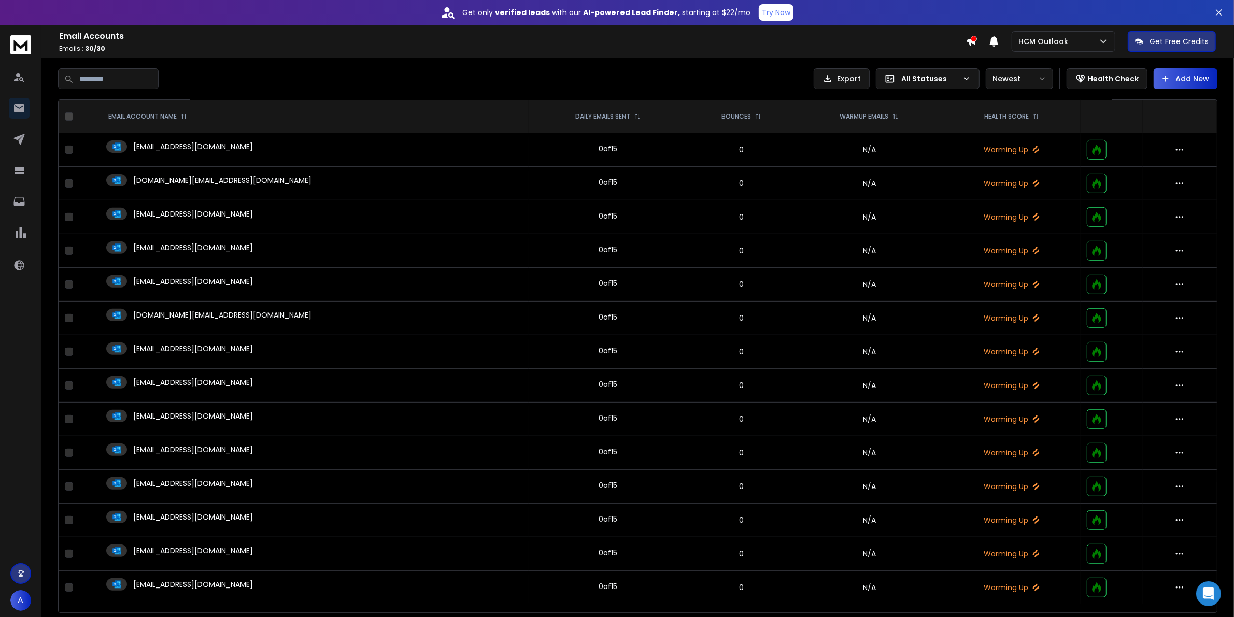 This screenshot has height=617, width=1234. What do you see at coordinates (930, 79) in the screenshot?
I see `p: All Statuses` at bounding box center [930, 79].